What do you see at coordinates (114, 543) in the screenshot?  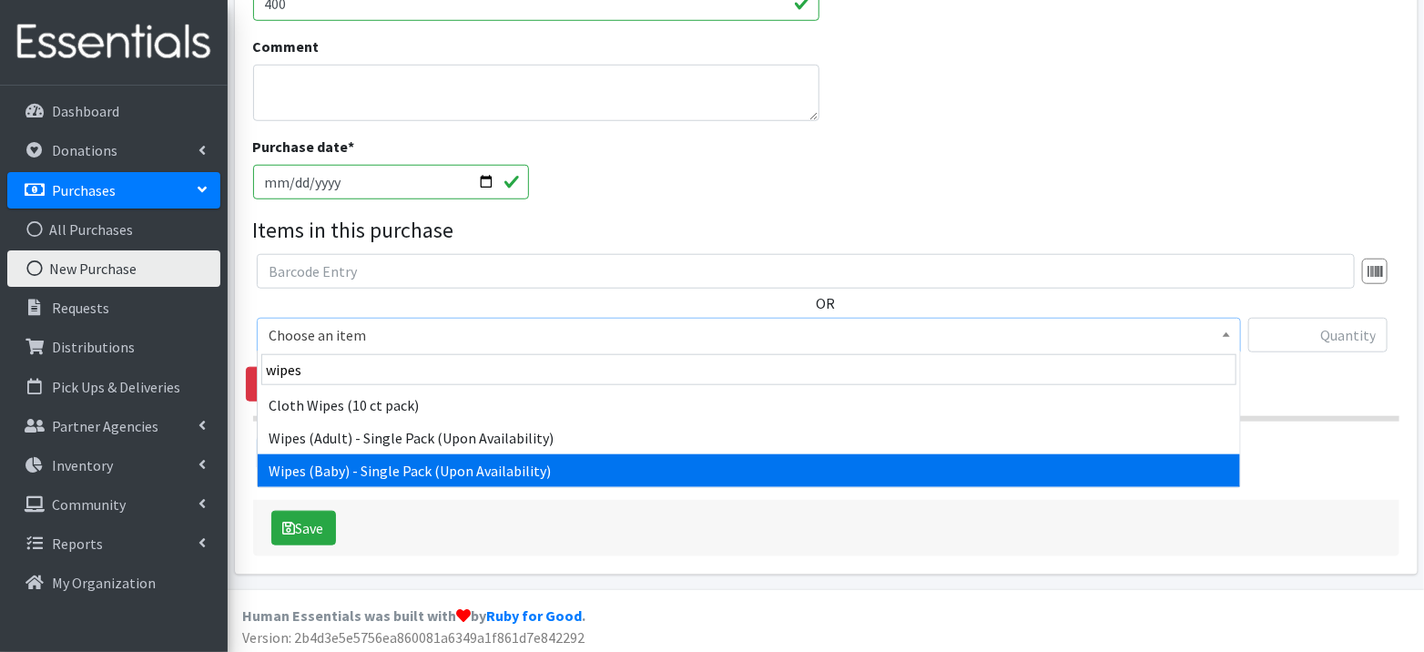 I see `a: Reports` at bounding box center [114, 543].